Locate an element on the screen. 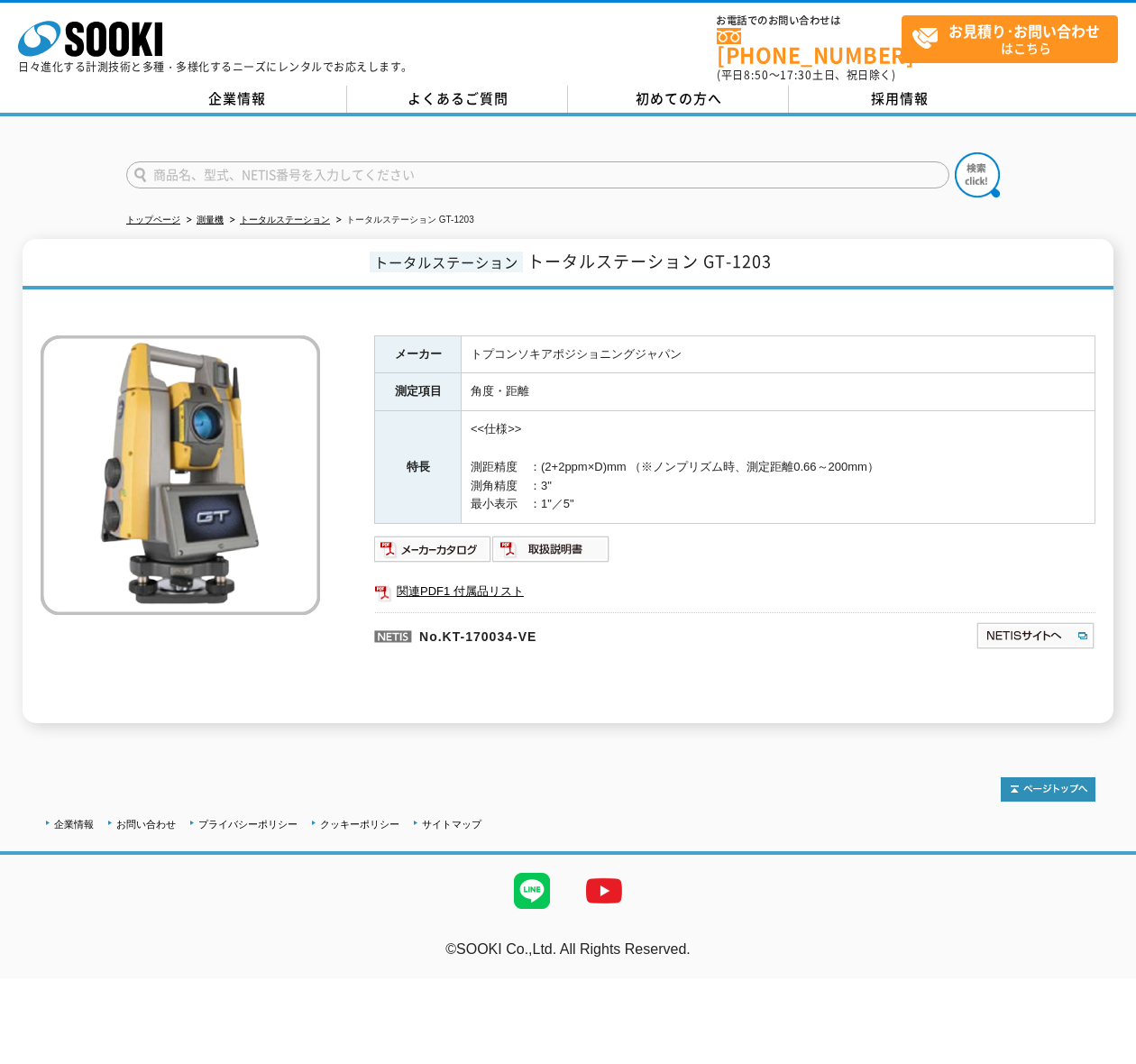  span: 初めての方へ is located at coordinates (679, 98).